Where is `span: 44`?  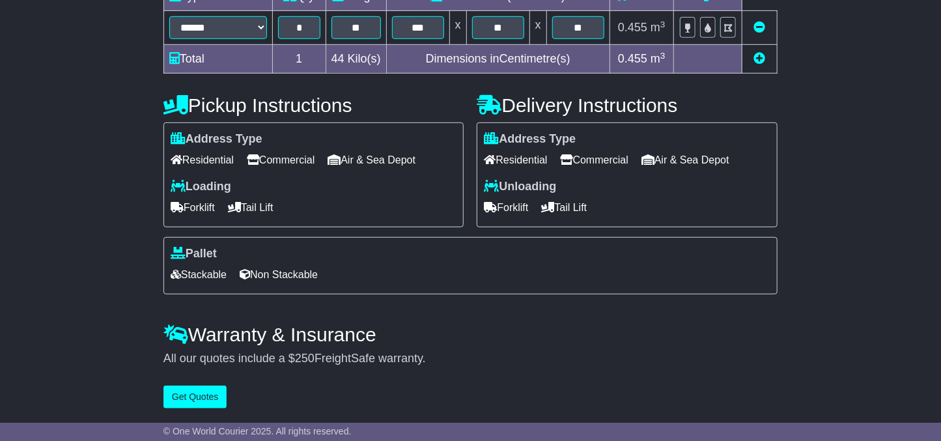 span: 44 is located at coordinates (338, 59).